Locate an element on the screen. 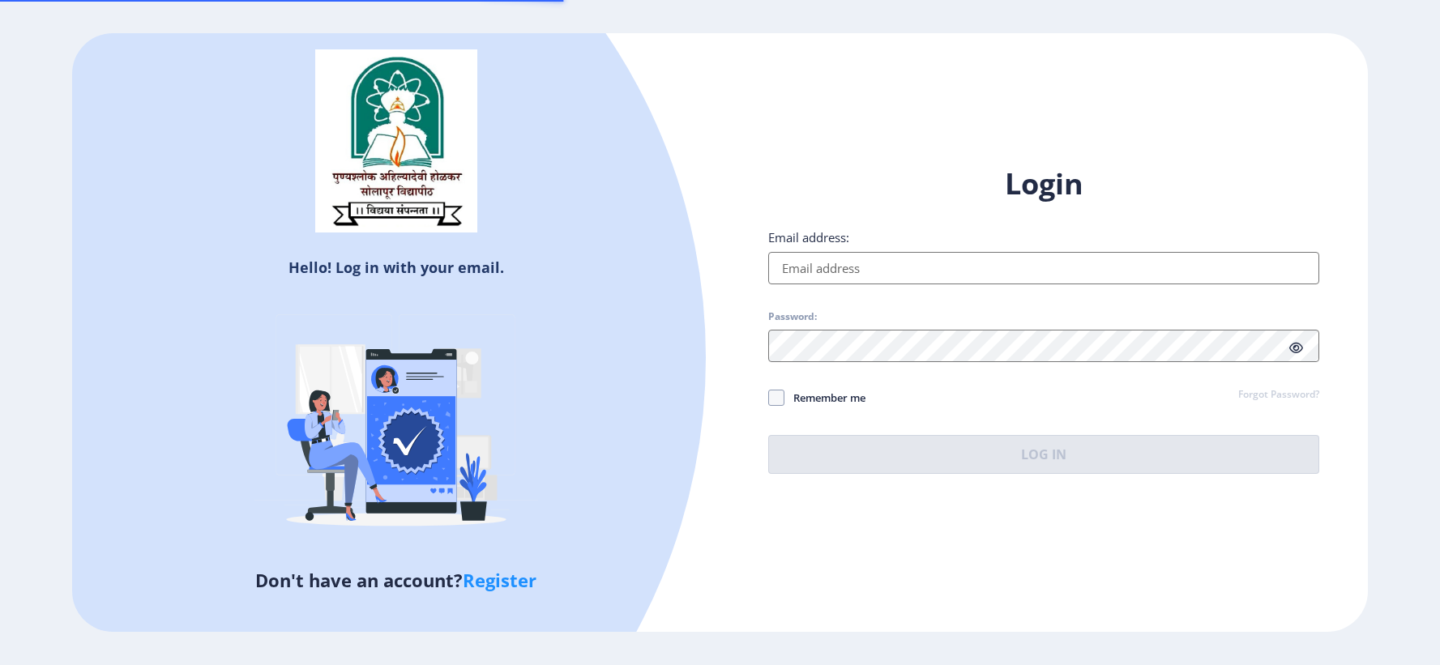 This screenshot has height=665, width=1440. input: Email address is located at coordinates (1044, 268).